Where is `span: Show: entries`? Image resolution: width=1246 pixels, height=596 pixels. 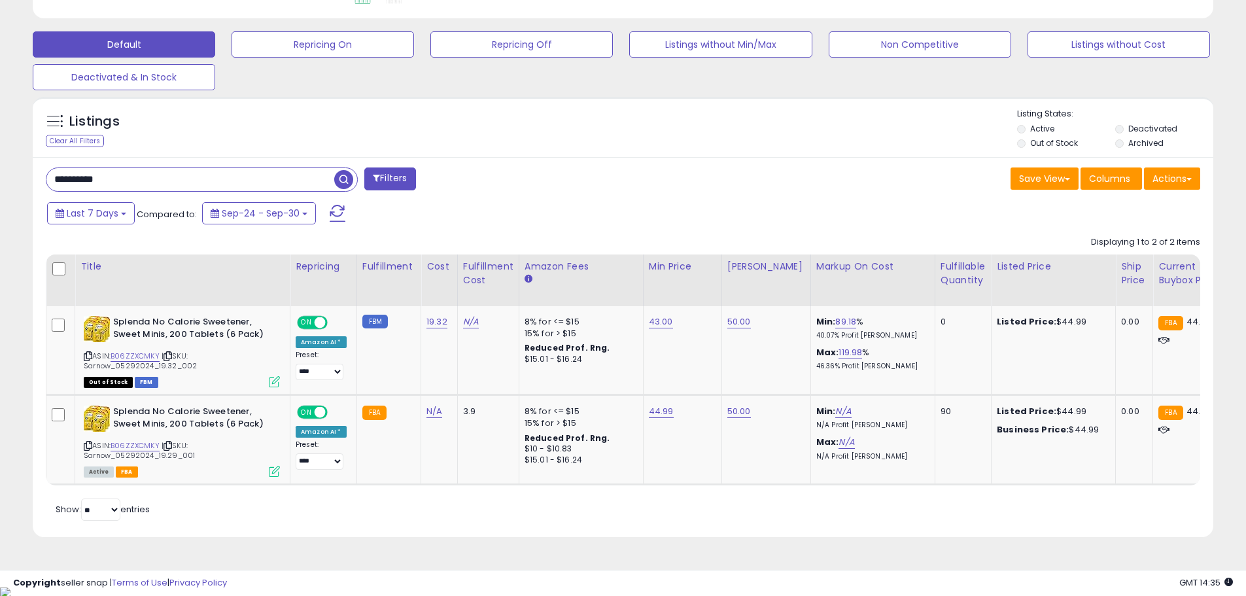 span: Show: entries is located at coordinates (103, 509).